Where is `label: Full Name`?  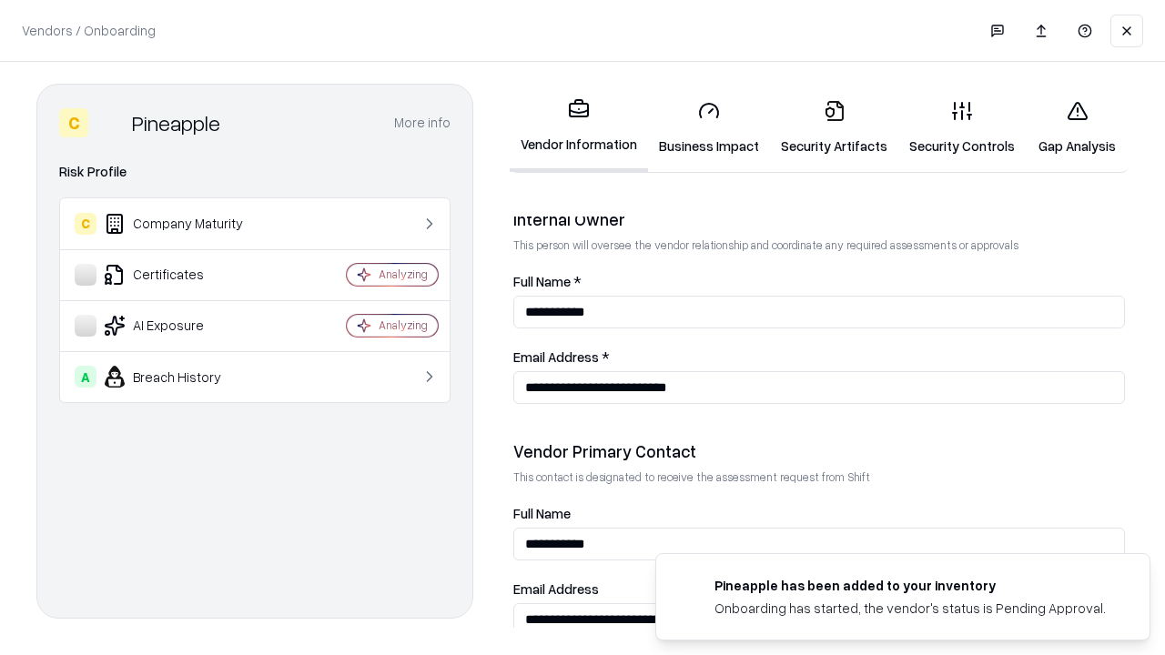
label: Full Name is located at coordinates (819, 513).